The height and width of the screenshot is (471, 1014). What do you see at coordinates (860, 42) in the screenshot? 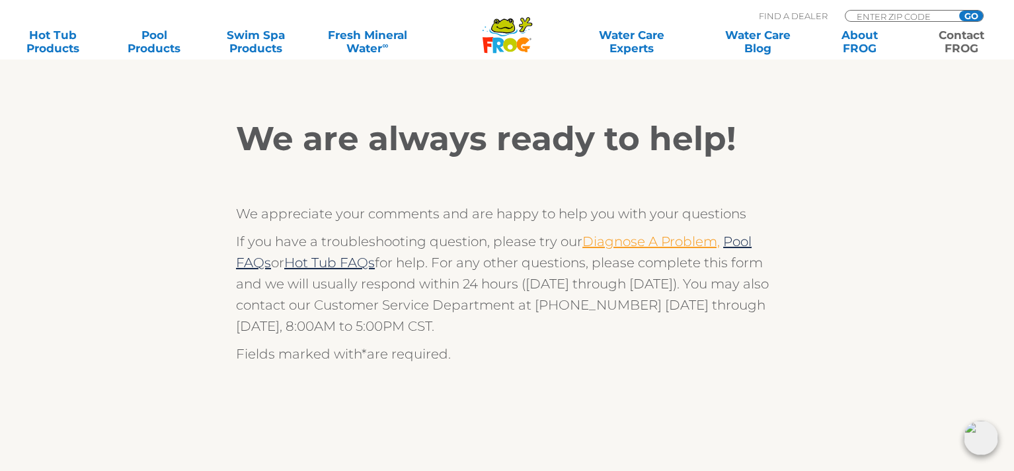
I see `a: AboutFROG` at bounding box center [860, 42].